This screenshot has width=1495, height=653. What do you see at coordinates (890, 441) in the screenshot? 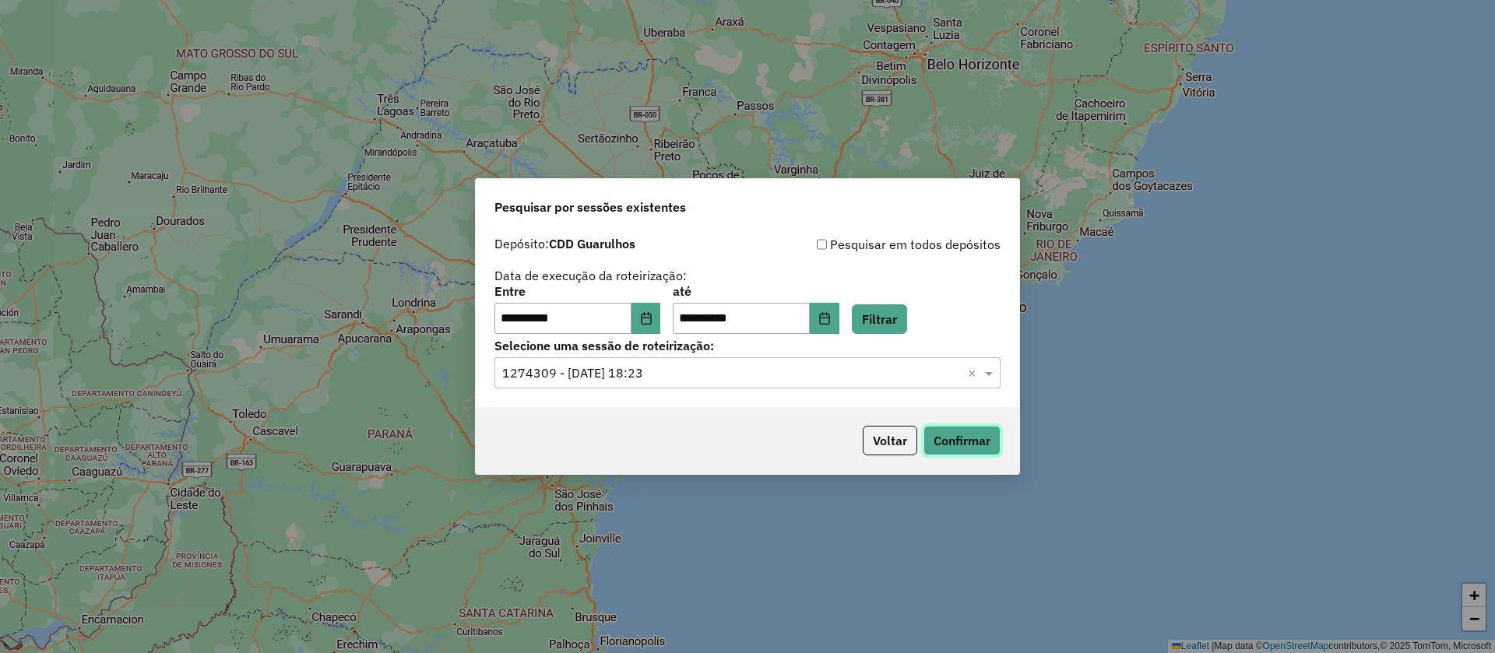
I see `button: Voltar` at bounding box center [890, 441].